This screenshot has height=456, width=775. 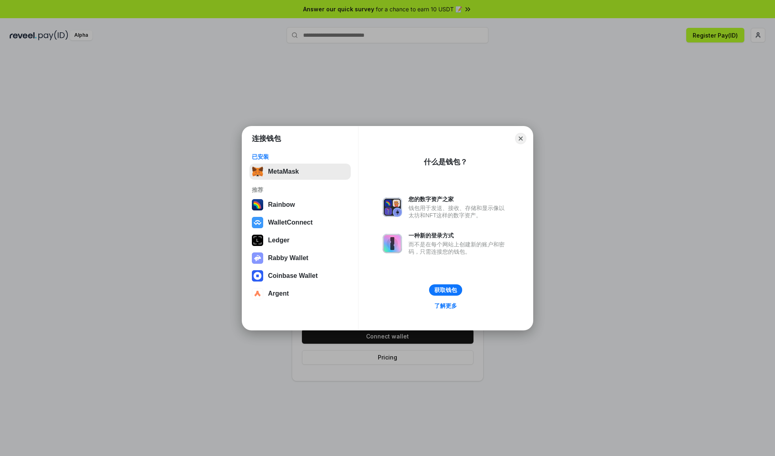 I want to click on div: 获取钱包, so click(x=446, y=290).